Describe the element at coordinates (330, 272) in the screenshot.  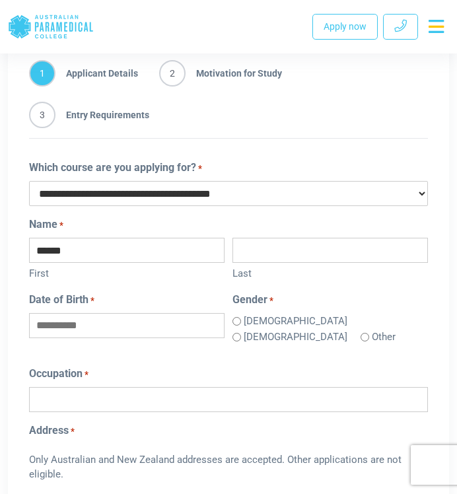
I see `label: Last` at that location.